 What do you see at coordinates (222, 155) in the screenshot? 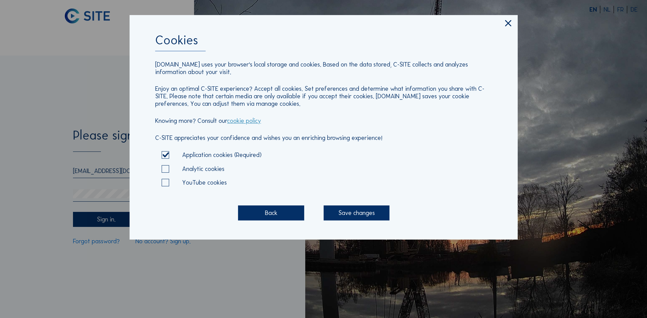
I see `div: Application cookies (Required)` at bounding box center [222, 155].